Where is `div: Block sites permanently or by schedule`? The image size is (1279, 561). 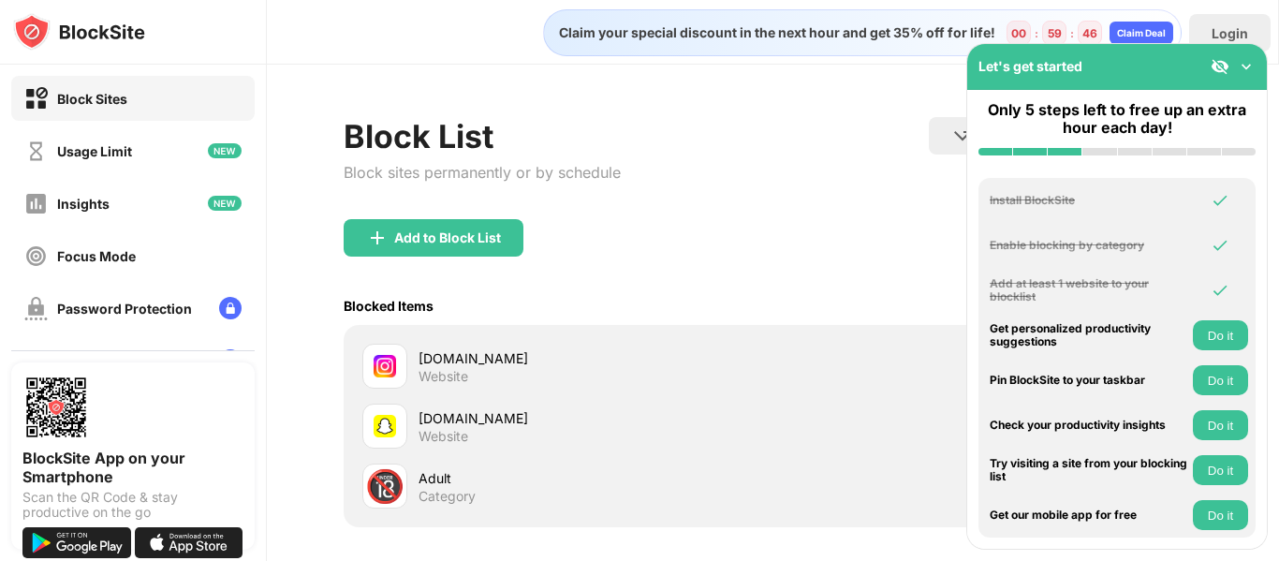 div: Block sites permanently or by schedule is located at coordinates (482, 172).